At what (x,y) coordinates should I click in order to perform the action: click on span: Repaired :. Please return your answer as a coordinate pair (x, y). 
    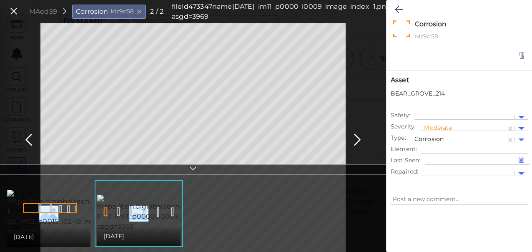
    Looking at the image, I should click on (404, 171).